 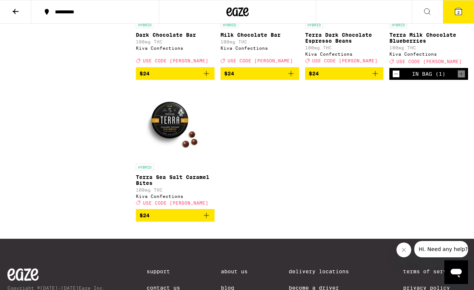 I want to click on a: Support, so click(x=163, y=271).